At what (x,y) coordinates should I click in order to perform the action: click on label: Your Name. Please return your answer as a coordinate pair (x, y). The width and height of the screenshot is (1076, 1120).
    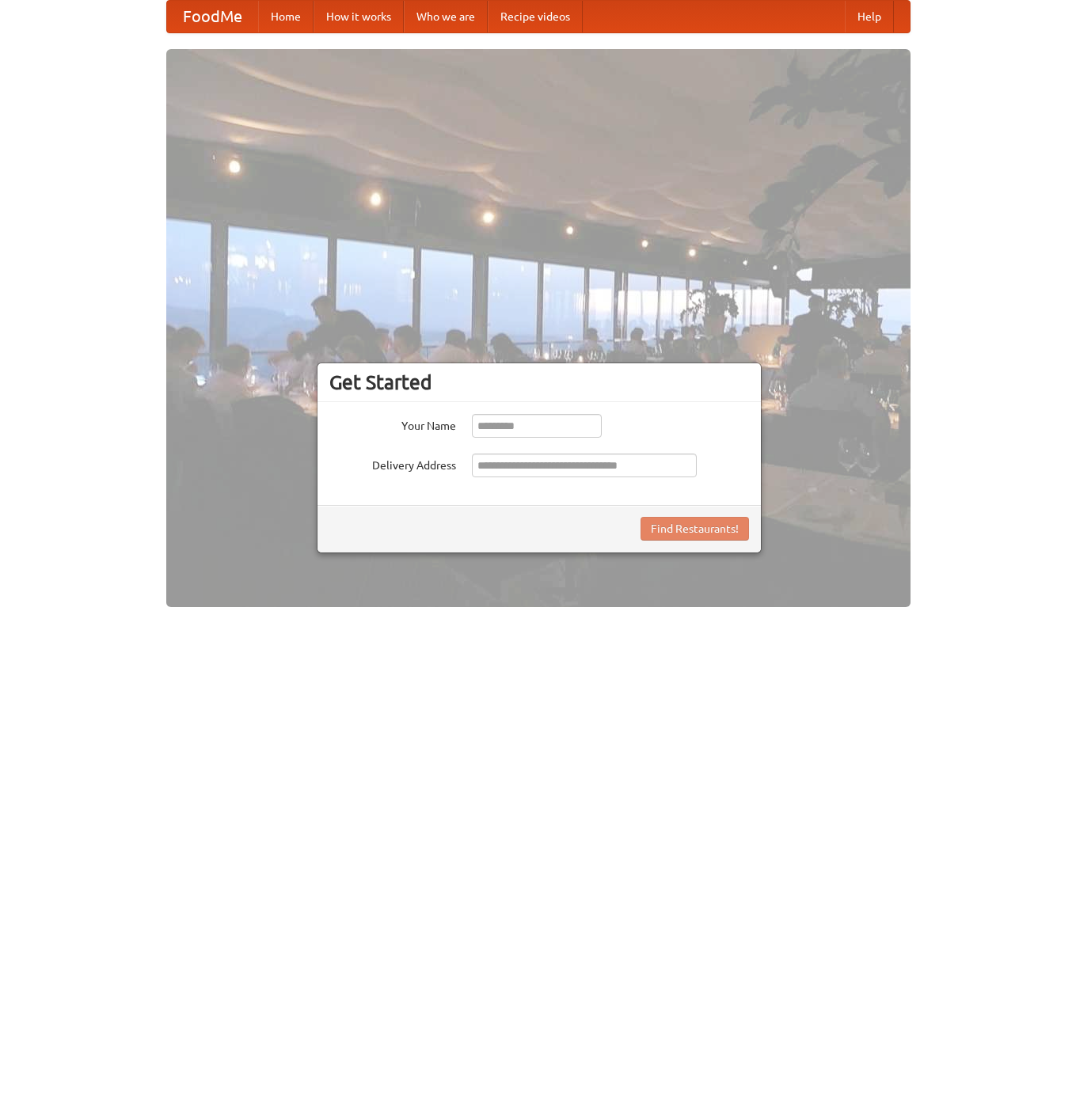
    Looking at the image, I should click on (392, 424).